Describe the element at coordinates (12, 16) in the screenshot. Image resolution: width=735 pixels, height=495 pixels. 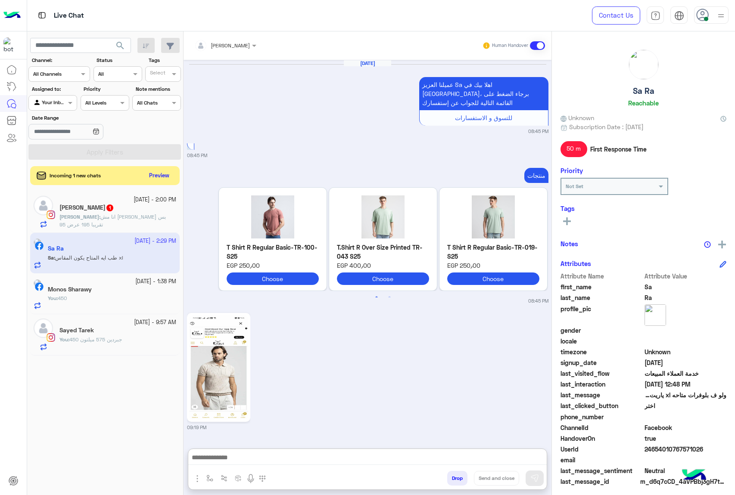
I see `img: Logo` at that location.